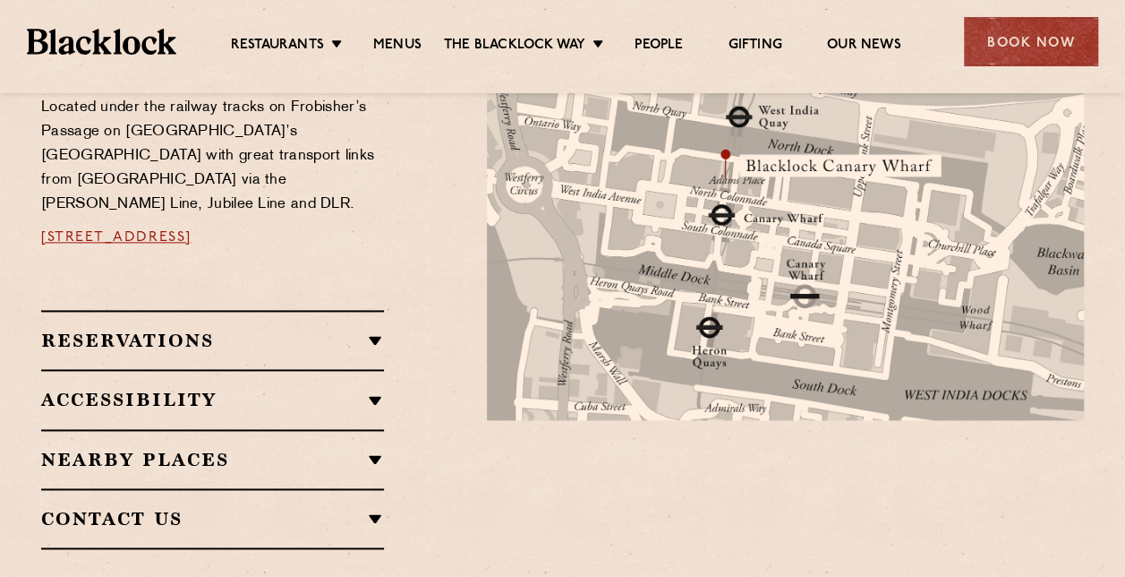  I want to click on a: Menus, so click(397, 47).